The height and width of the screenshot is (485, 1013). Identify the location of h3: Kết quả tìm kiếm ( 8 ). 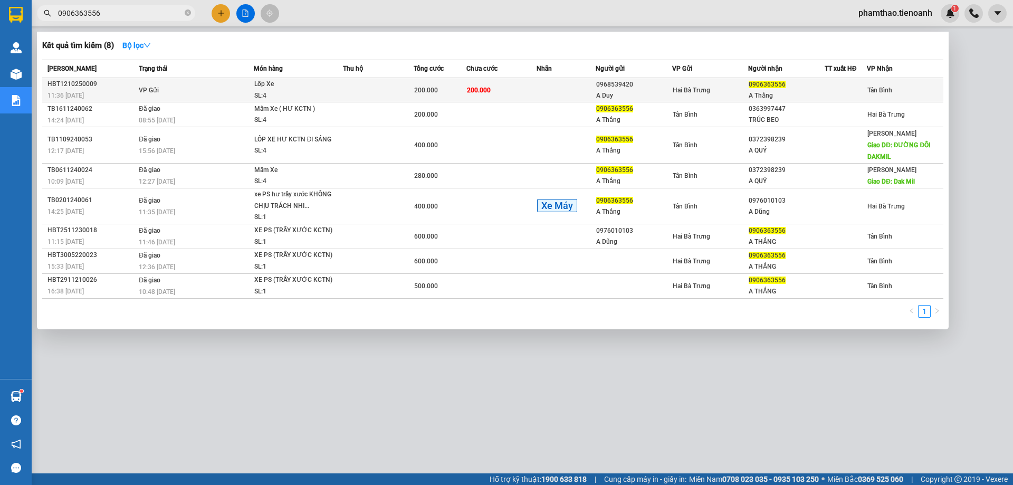
(78, 45).